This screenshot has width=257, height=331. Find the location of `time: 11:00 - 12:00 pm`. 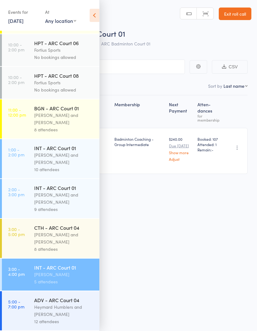

time: 11:00 - 12:00 pm is located at coordinates (17, 112).